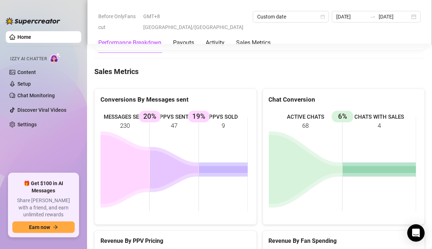 The height and width of the screenshot is (249, 432). What do you see at coordinates (344, 241) in the screenshot?
I see `h5: Revenue By Fan Spending` at bounding box center [344, 241].